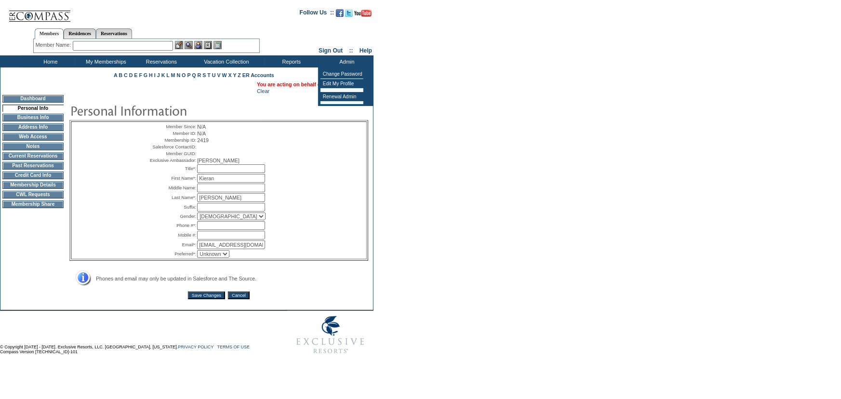 The image size is (841, 399). What do you see at coordinates (33, 137) in the screenshot?
I see `td: Web Access` at bounding box center [33, 137].